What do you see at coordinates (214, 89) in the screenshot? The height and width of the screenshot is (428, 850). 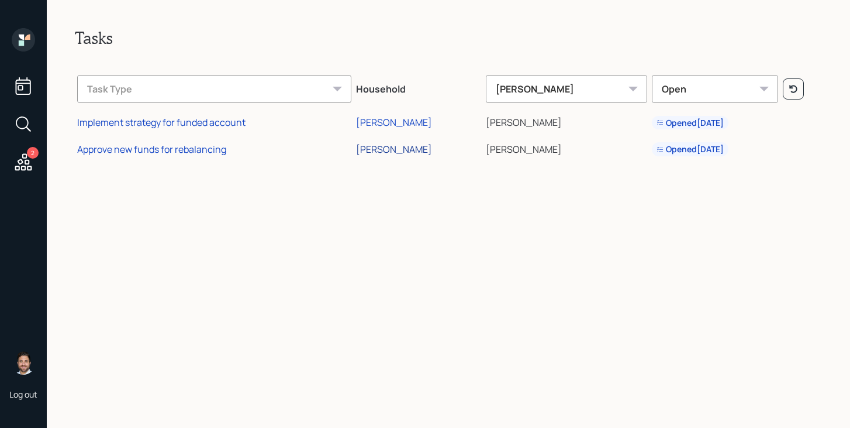 I see `div: Task Type` at bounding box center [214, 89].